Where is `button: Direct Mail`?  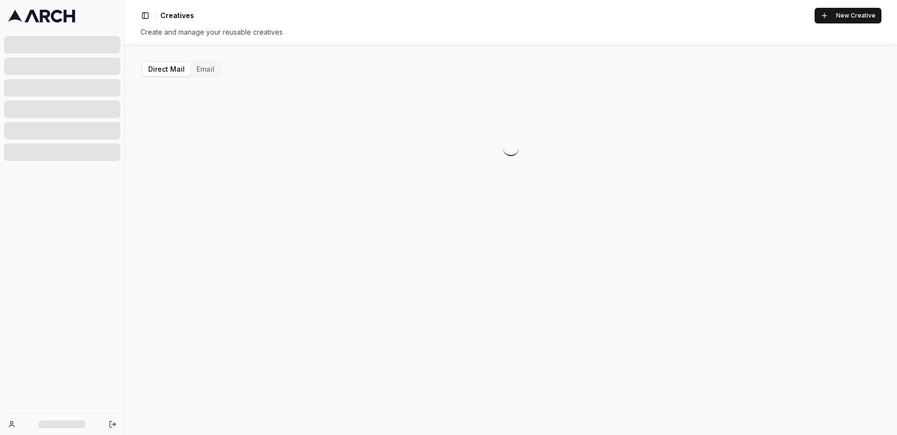 button: Direct Mail is located at coordinates (166, 69).